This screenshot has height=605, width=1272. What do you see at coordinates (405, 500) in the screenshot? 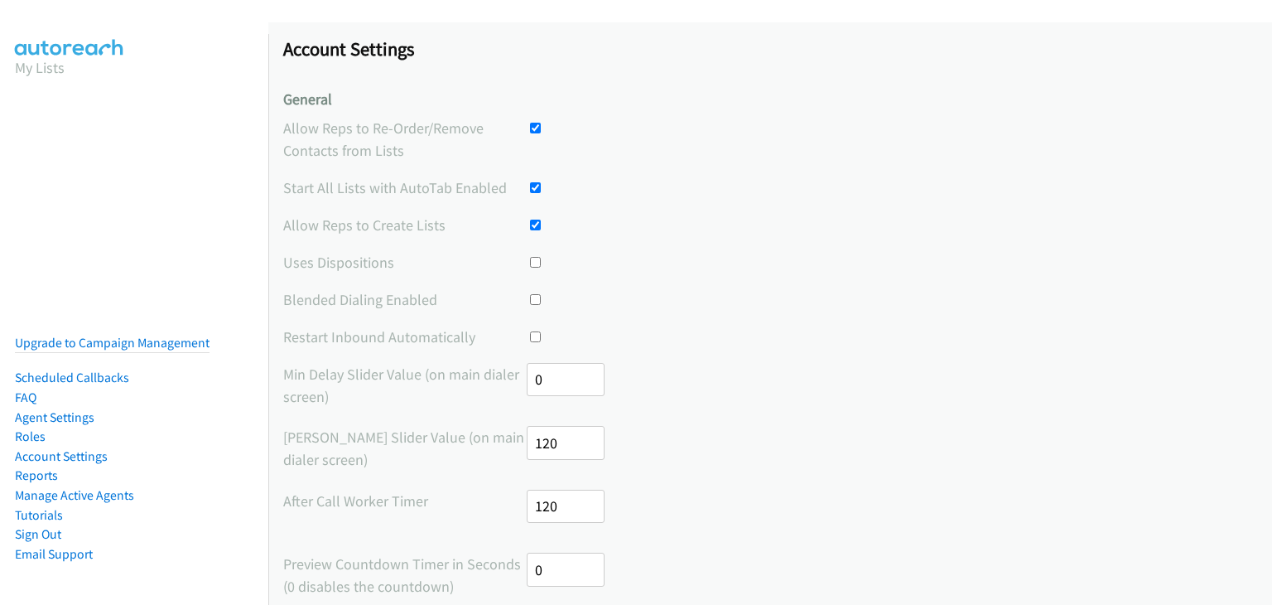
I see `label: After Call Worker Timer` at bounding box center [405, 500].